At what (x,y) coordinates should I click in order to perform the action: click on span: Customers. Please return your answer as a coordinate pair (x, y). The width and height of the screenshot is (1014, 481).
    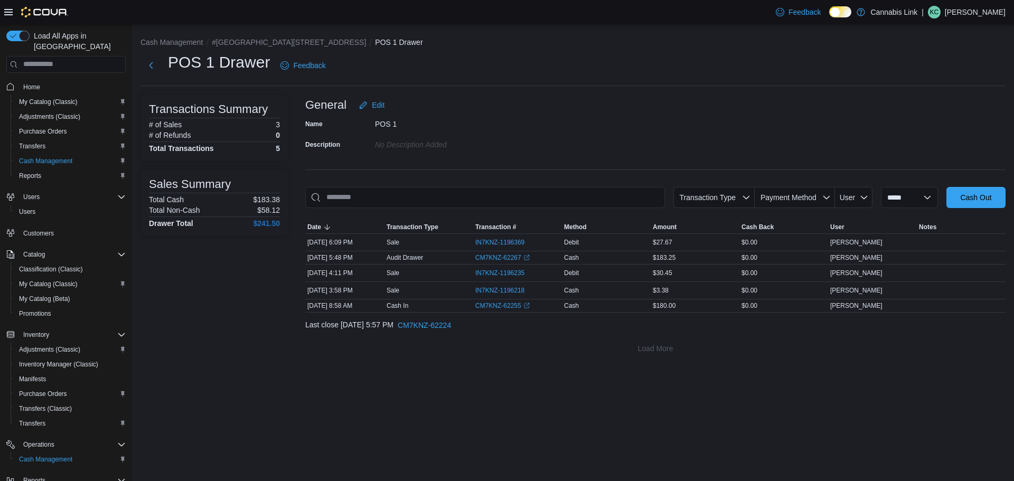
    Looking at the image, I should click on (72, 233).